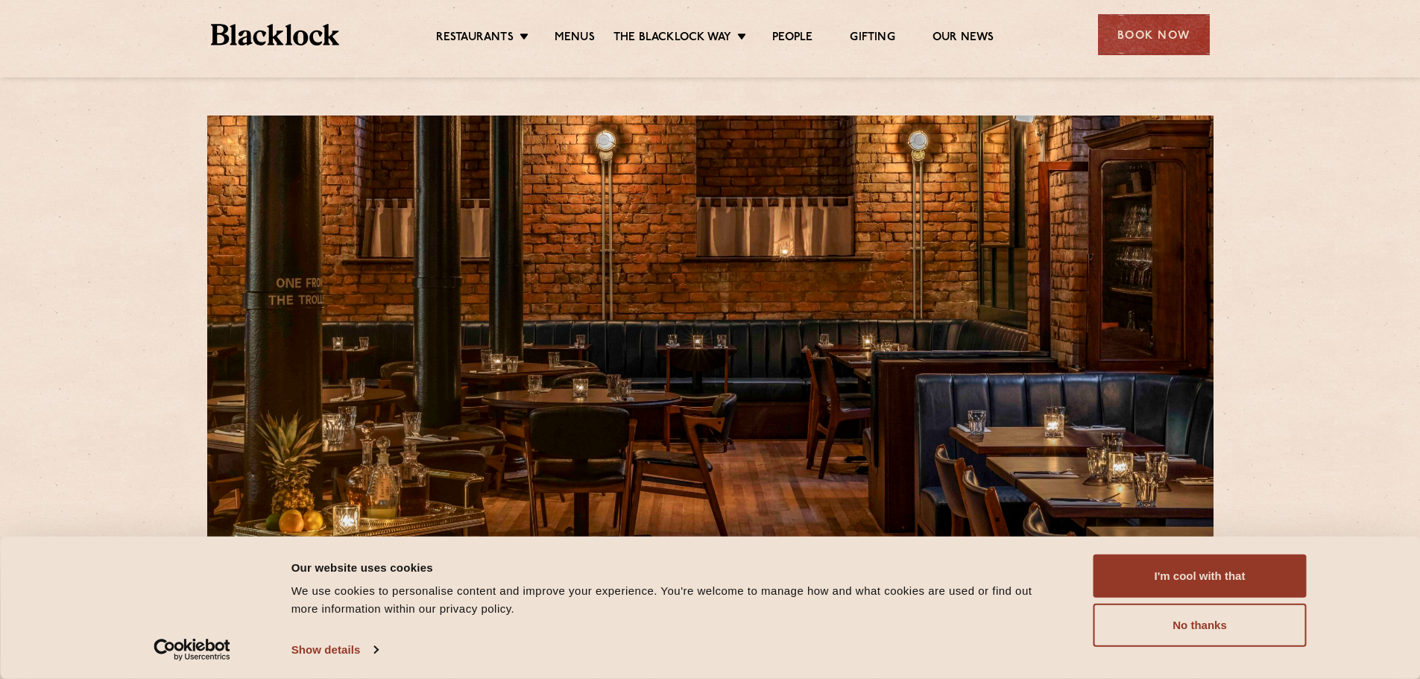 Image resolution: width=1420 pixels, height=679 pixels. What do you see at coordinates (872, 39) in the screenshot?
I see `a: Gifting` at bounding box center [872, 39].